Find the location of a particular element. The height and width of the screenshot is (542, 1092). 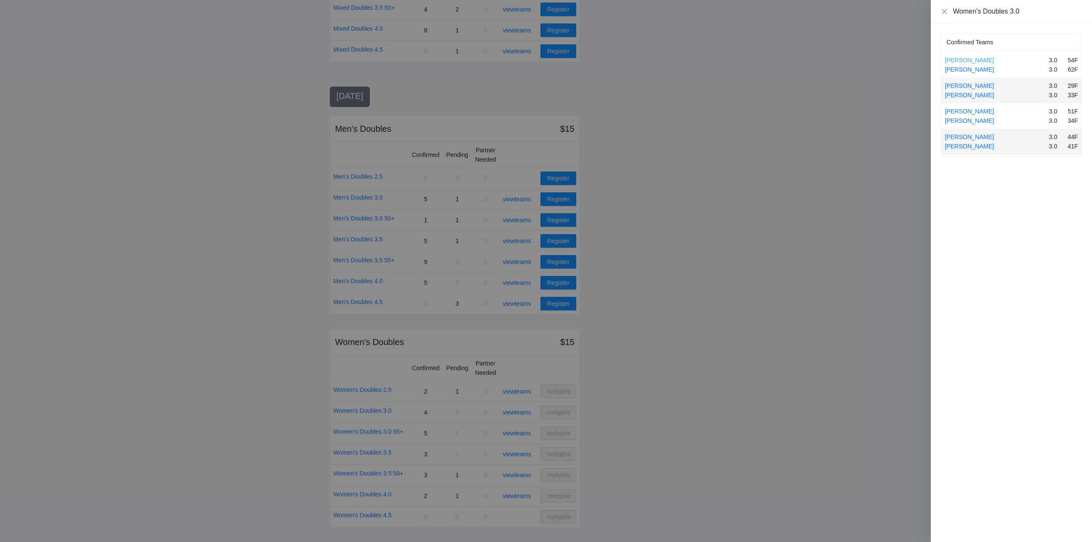

button: Close is located at coordinates (944, 12).